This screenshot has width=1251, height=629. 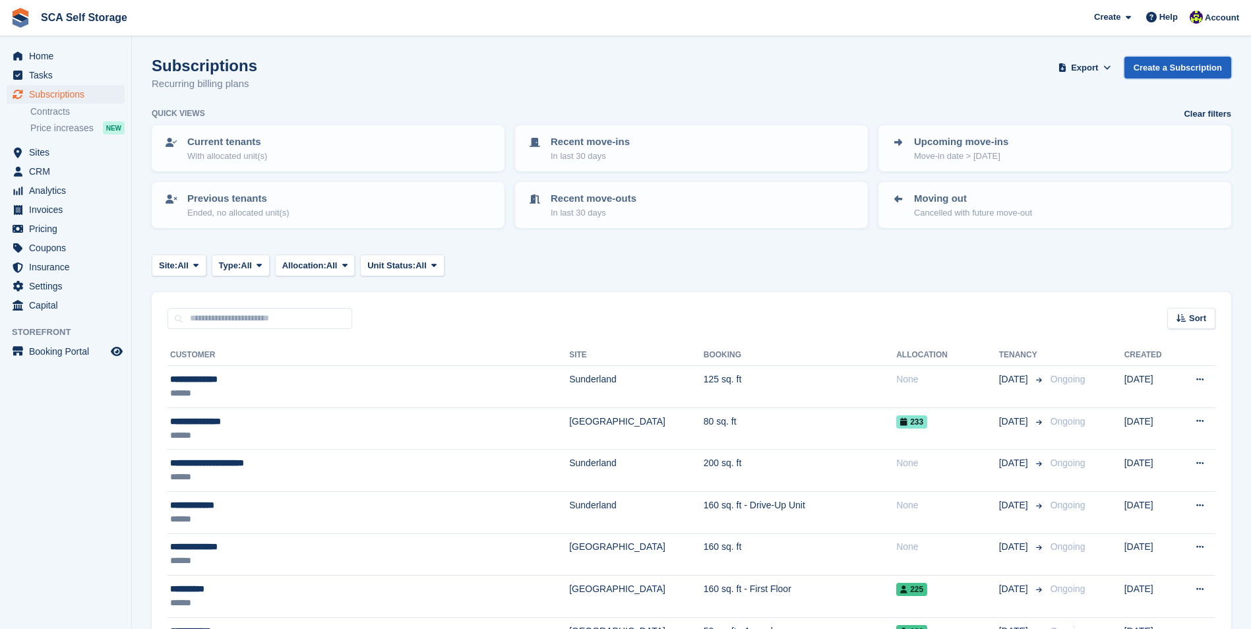 What do you see at coordinates (391, 266) in the screenshot?
I see `span: Unit Status:` at bounding box center [391, 266].